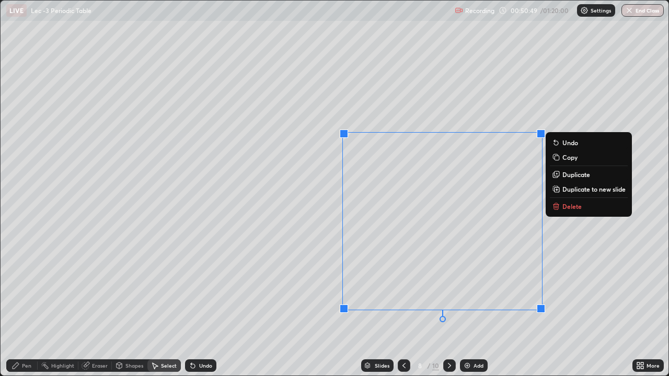  I want to click on div: Slides, so click(382, 366).